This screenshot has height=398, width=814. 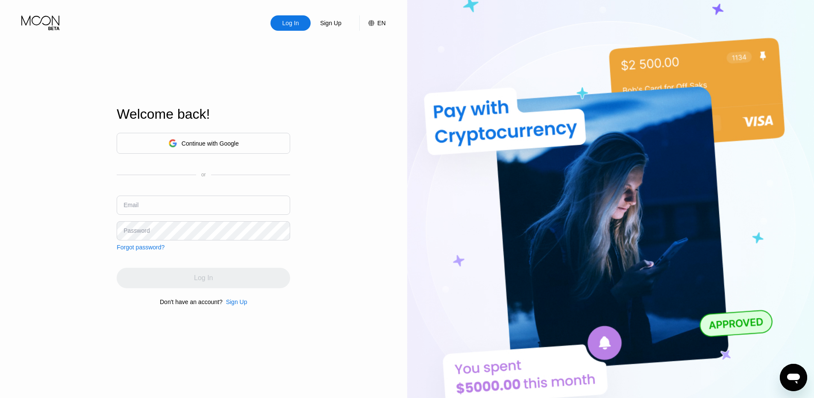 What do you see at coordinates (131, 205) in the screenshot?
I see `div: Email` at bounding box center [131, 205].